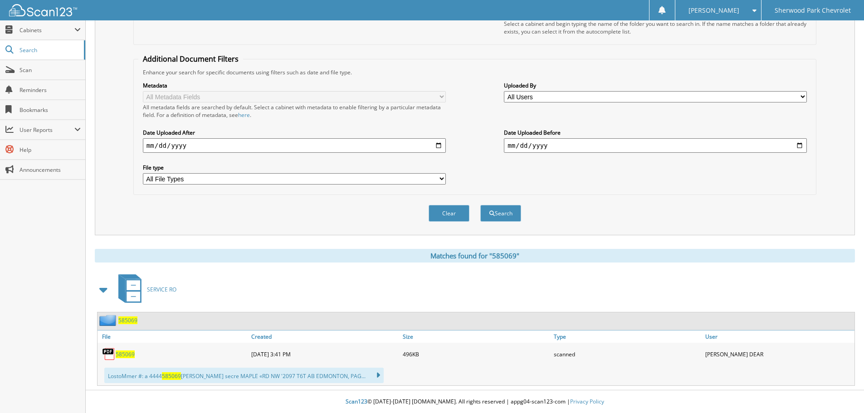 This screenshot has height=413, width=864. I want to click on label: Date Uploaded After, so click(295, 133).